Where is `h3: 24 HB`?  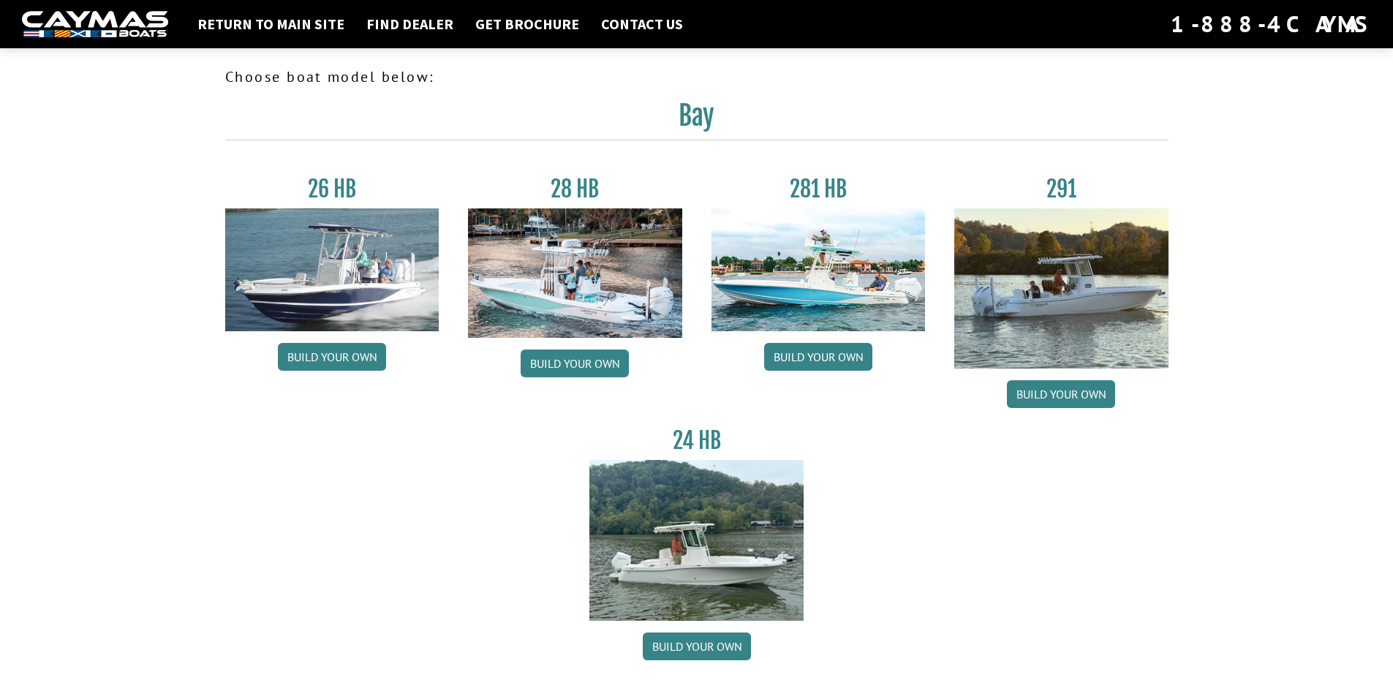
h3: 24 HB is located at coordinates (696, 440).